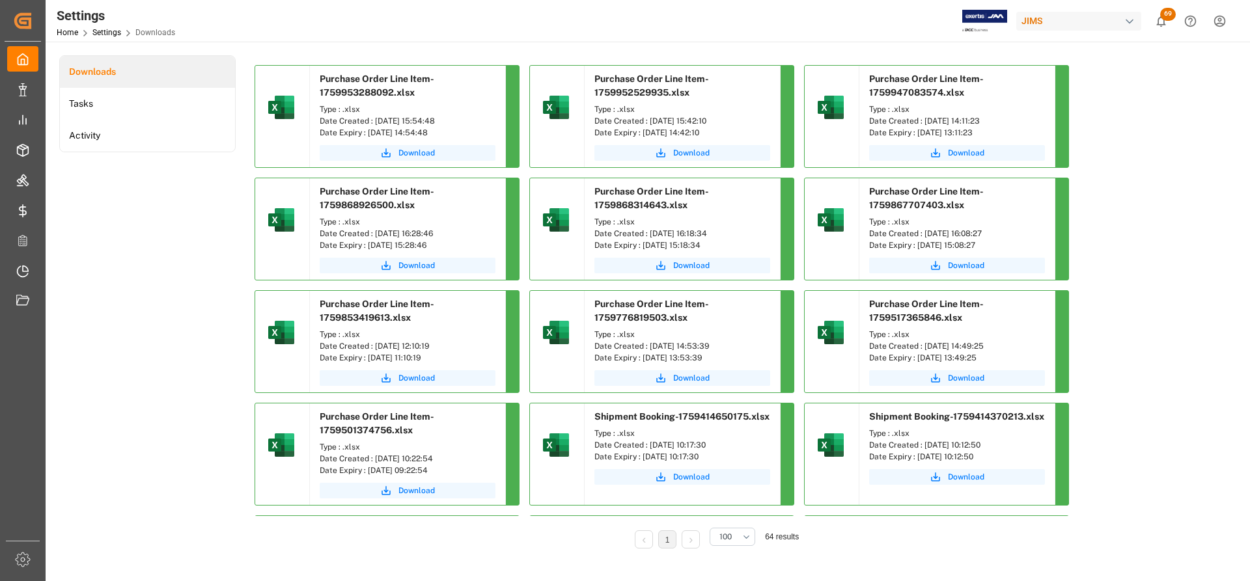  What do you see at coordinates (691, 540) in the screenshot?
I see `li: Next Page` at bounding box center [691, 540].